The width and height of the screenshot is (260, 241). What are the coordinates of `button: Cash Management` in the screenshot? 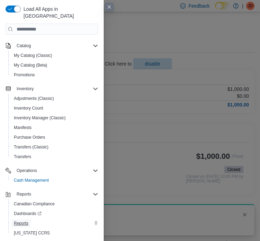 It's located at (55, 180).